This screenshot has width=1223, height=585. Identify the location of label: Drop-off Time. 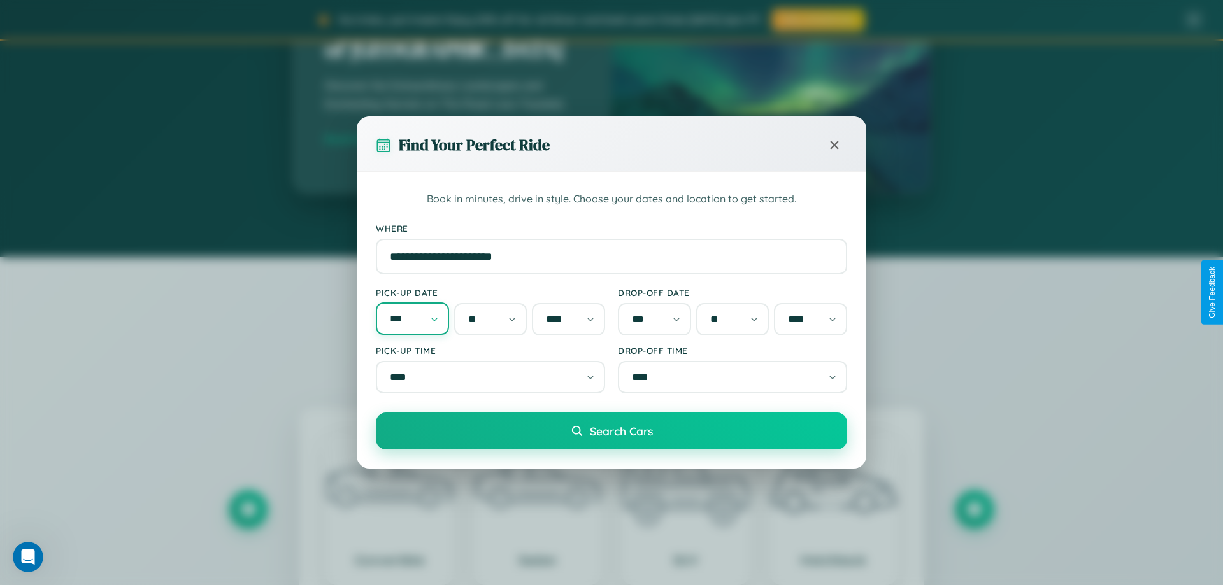
(732, 350).